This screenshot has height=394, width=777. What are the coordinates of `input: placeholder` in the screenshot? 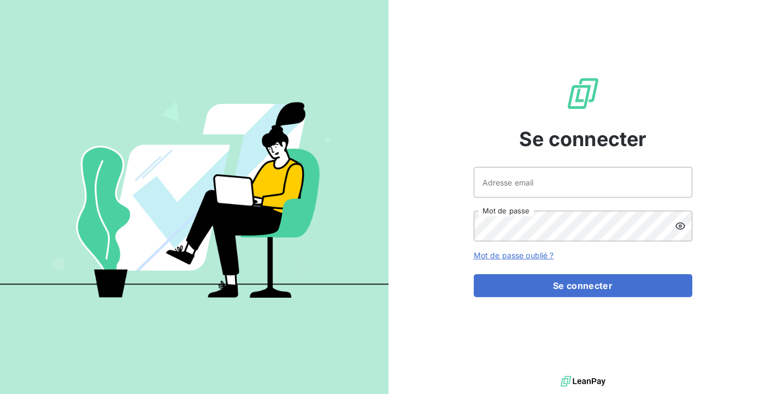 It's located at (583, 182).